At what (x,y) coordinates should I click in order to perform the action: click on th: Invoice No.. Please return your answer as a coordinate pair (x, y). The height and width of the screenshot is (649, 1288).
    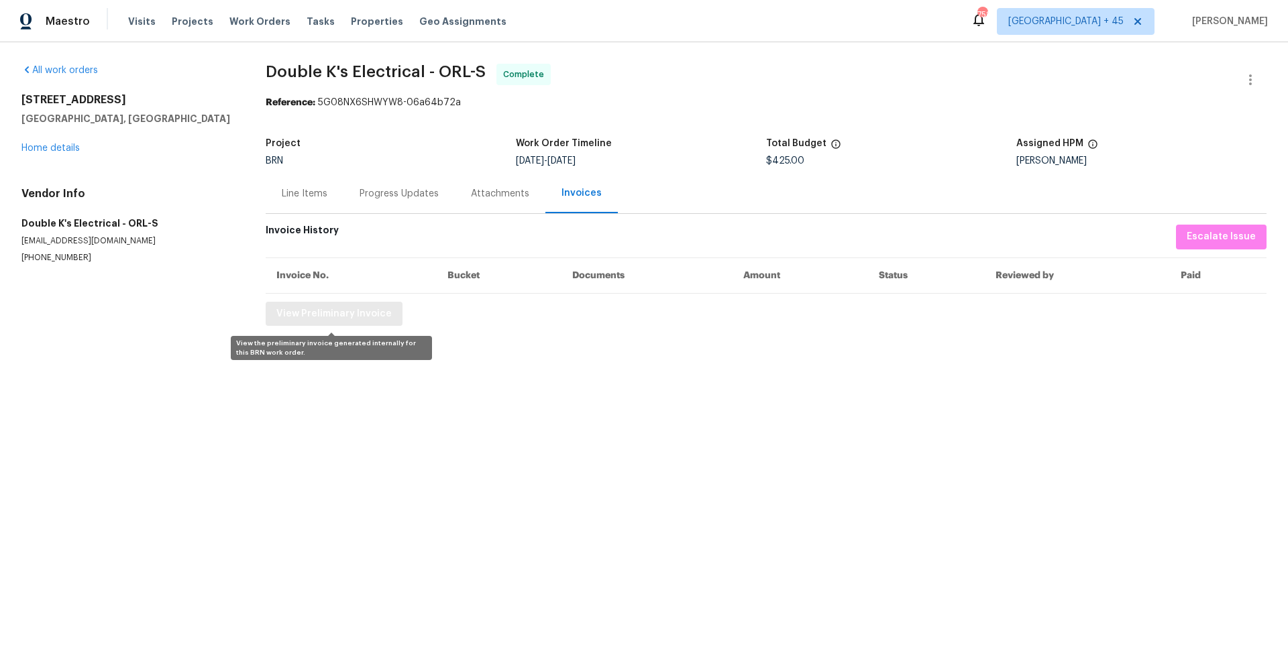
    Looking at the image, I should click on (351, 275).